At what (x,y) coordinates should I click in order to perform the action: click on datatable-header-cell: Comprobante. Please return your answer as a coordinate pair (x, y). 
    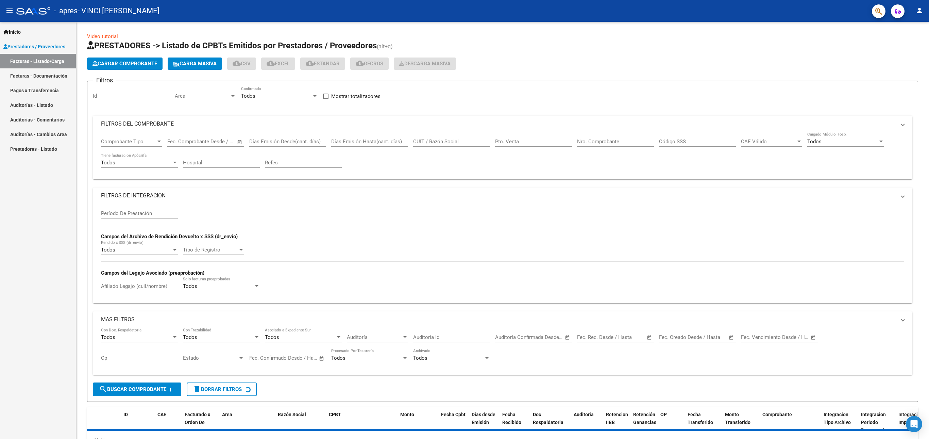
    Looking at the image, I should click on (790, 422).